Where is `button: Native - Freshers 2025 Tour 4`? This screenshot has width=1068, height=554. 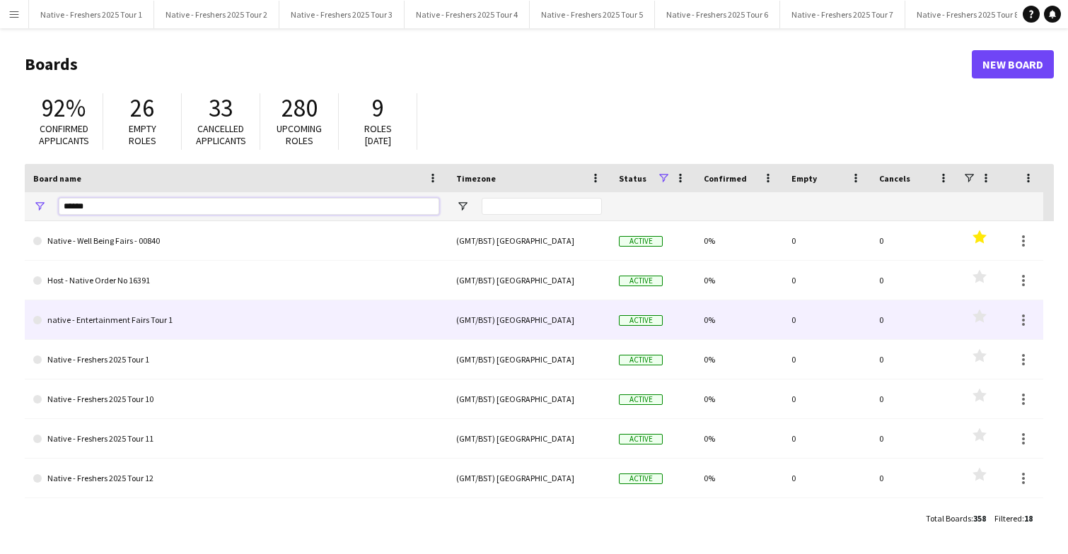
button: Native - Freshers 2025 Tour 4 is located at coordinates (467, 14).